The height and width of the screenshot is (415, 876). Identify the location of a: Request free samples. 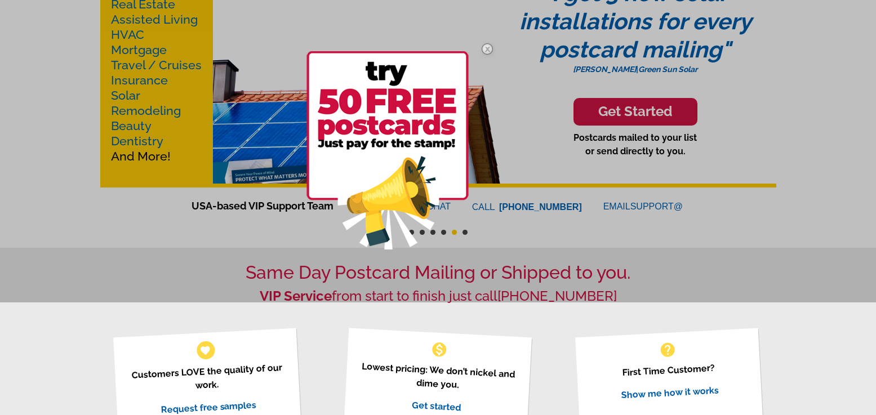
(208, 407).